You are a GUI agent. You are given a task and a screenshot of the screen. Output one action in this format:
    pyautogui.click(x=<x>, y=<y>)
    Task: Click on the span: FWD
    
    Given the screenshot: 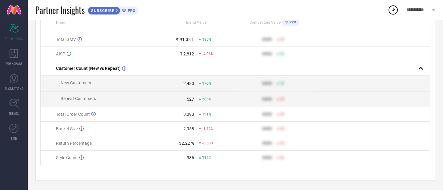 What is the action you would take?
    pyautogui.click(x=14, y=138)
    